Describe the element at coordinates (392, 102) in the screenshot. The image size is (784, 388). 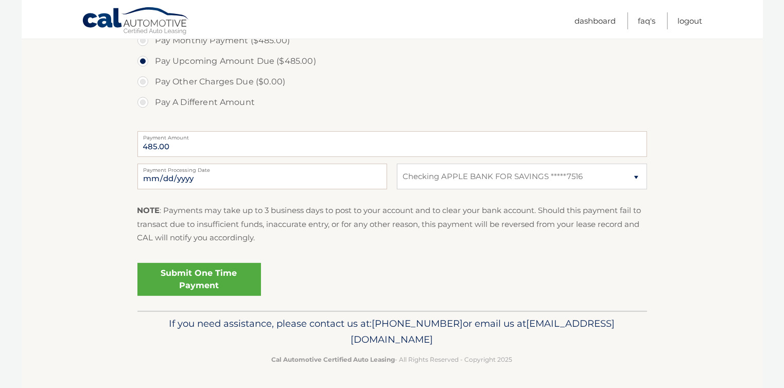
I see `label: Pay A Different Amount` at that location.